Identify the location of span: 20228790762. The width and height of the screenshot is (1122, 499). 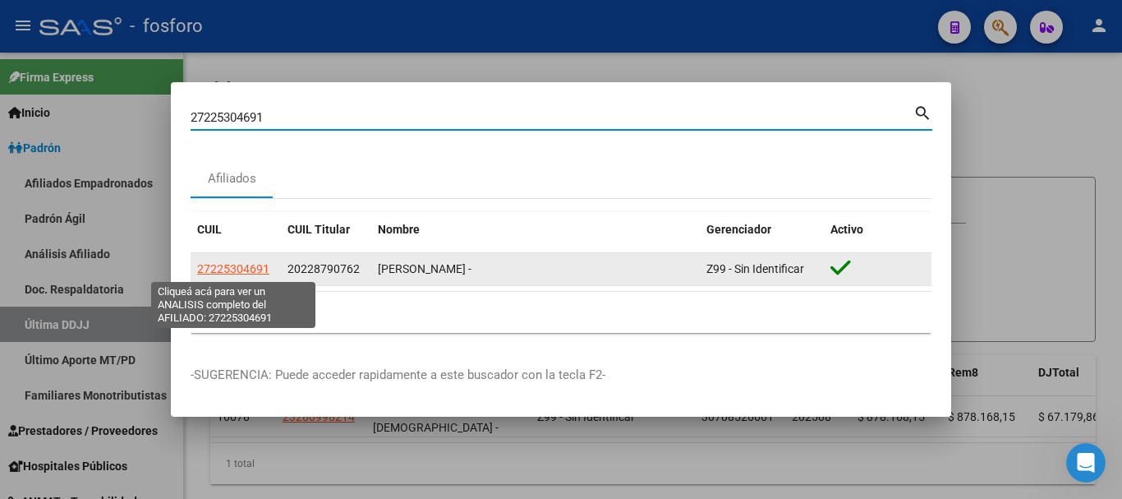
(324, 269).